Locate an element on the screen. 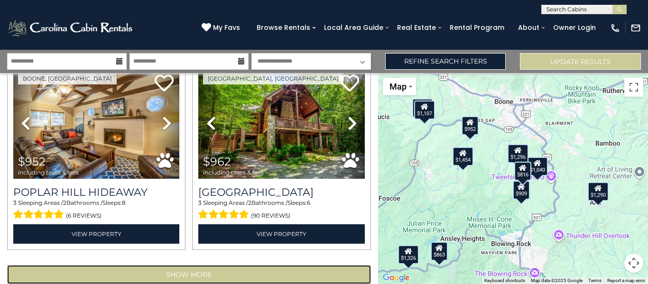 The width and height of the screenshot is (648, 284). img: Google is located at coordinates (396, 278).